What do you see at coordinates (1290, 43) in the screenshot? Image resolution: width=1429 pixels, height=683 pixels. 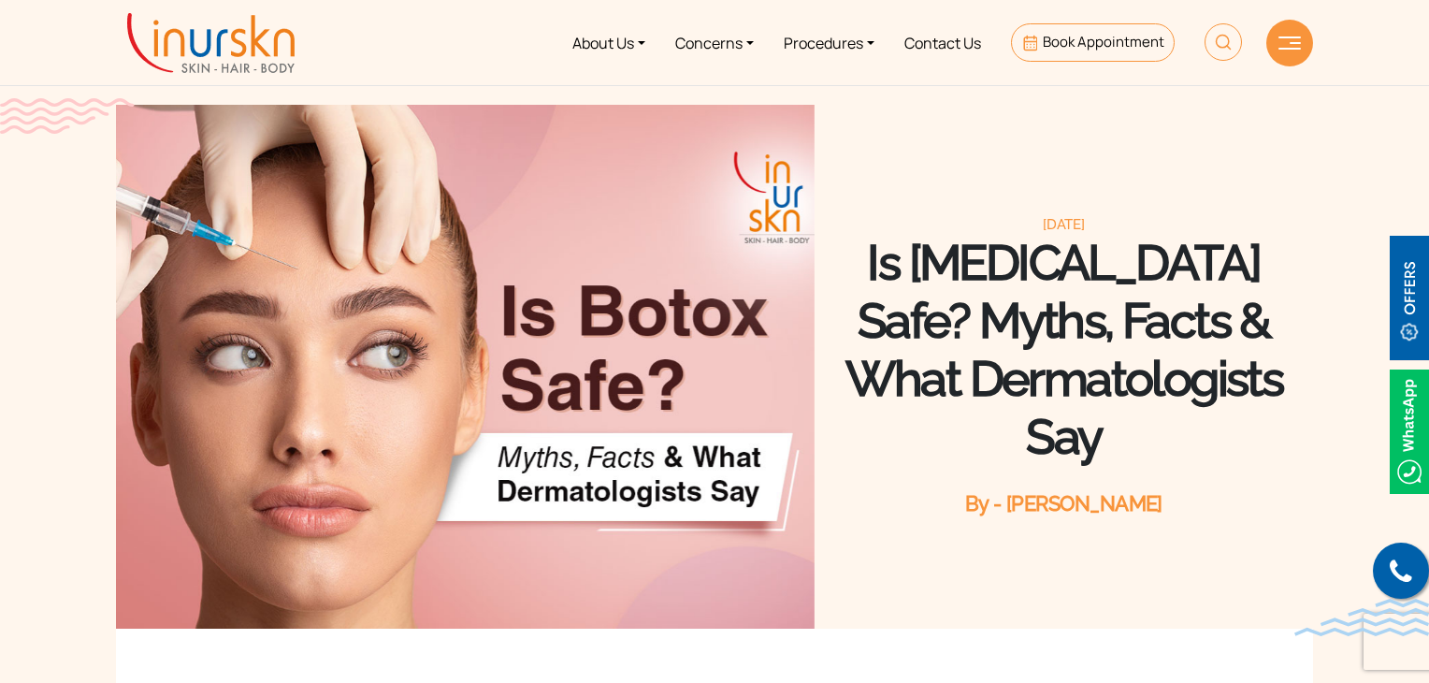 I see `img: hamLine.svg` at bounding box center [1290, 43].